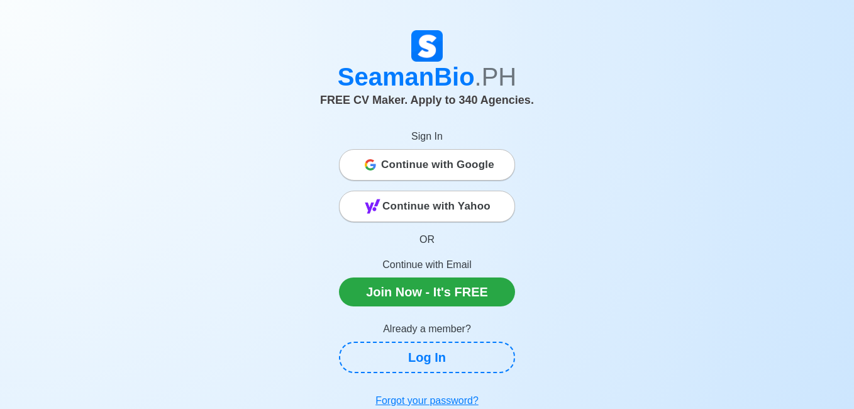  What do you see at coordinates (427, 292) in the screenshot?
I see `a: Join Now - It's FREE` at bounding box center [427, 292].